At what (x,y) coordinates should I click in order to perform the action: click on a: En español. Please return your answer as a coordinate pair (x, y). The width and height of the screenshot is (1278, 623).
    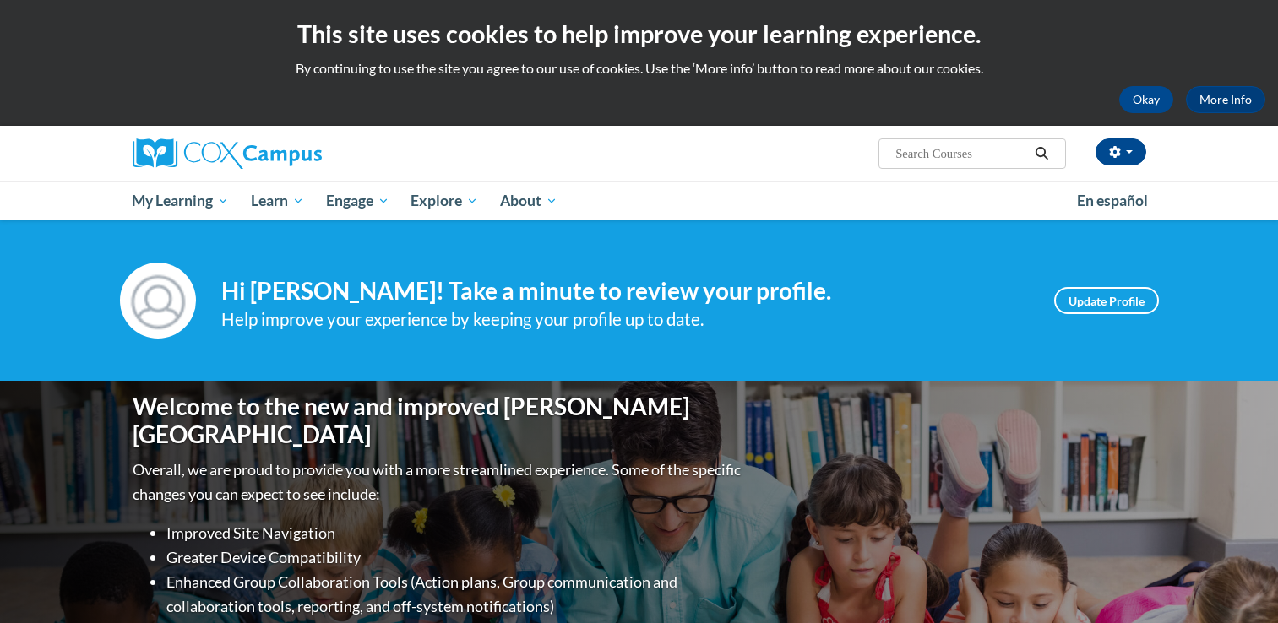
    Looking at the image, I should click on (1112, 201).